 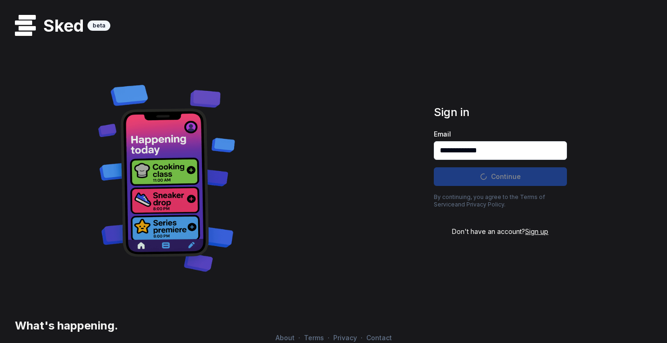 I want to click on span: Terms, so click(x=314, y=337).